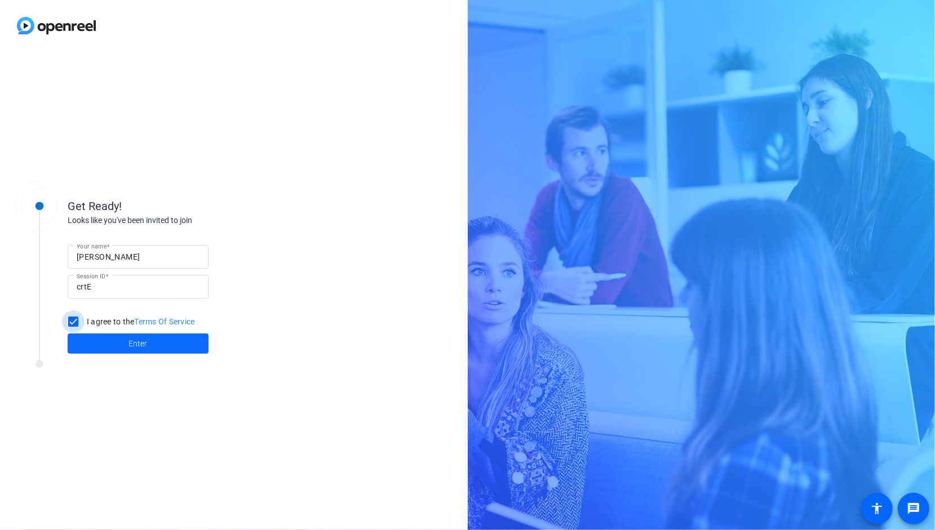 This screenshot has width=935, height=530. Describe the element at coordinates (180, 206) in the screenshot. I see `div: Get Ready!` at that location.